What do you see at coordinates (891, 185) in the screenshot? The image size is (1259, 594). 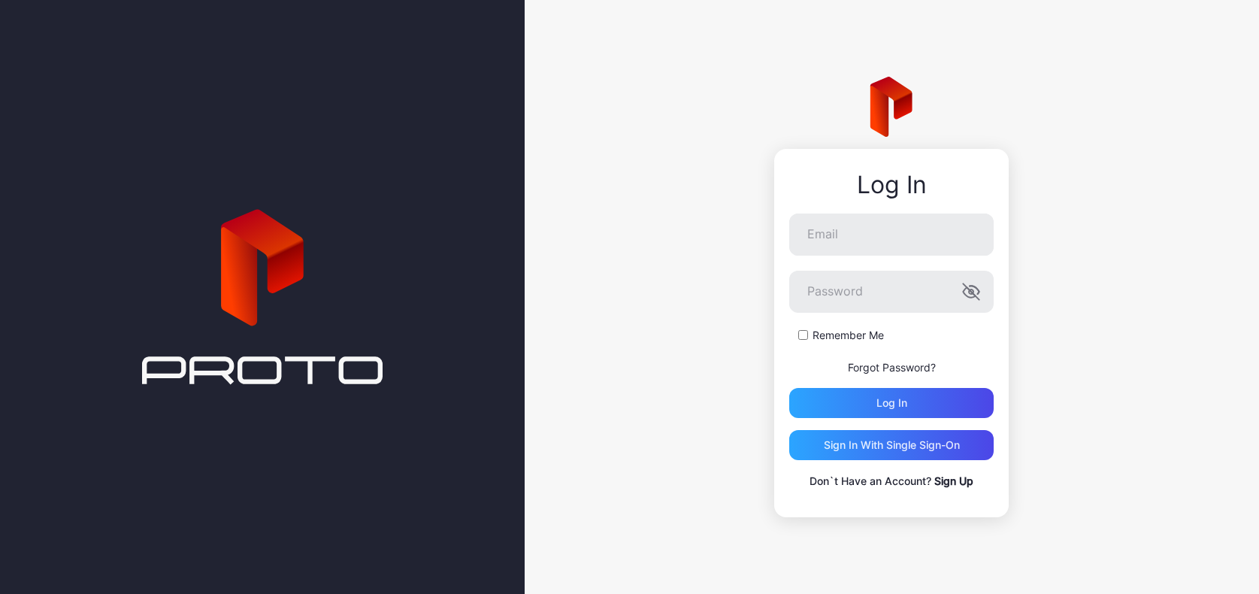 I see `div: Log In` at bounding box center [891, 185].